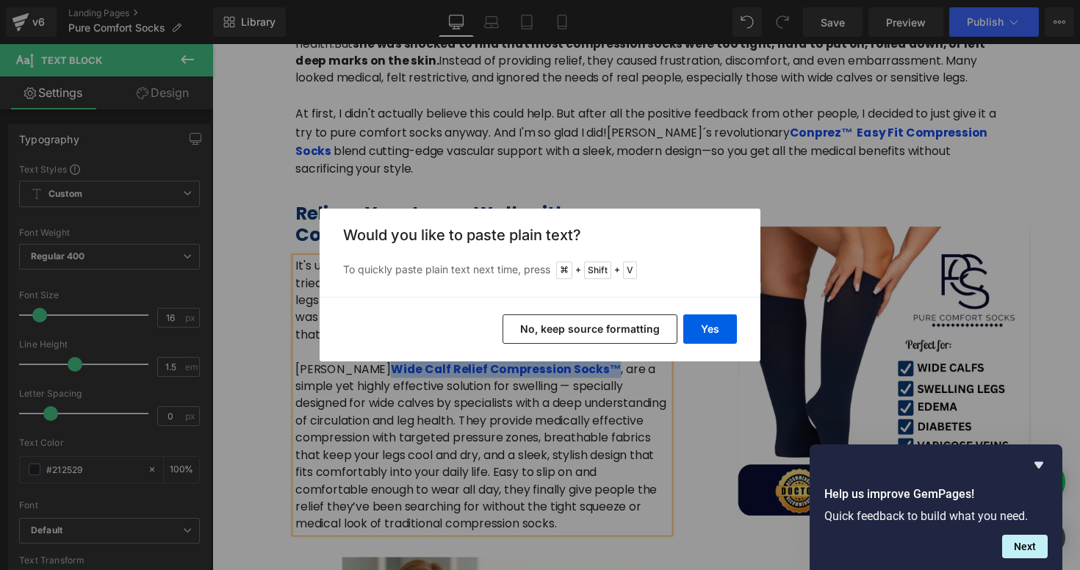 This screenshot has width=1080, height=570. Describe the element at coordinates (275, 280) in the screenshot. I see `span: But what if the solution you've been searching for was simply a matter of finding the right compr...` at that location.